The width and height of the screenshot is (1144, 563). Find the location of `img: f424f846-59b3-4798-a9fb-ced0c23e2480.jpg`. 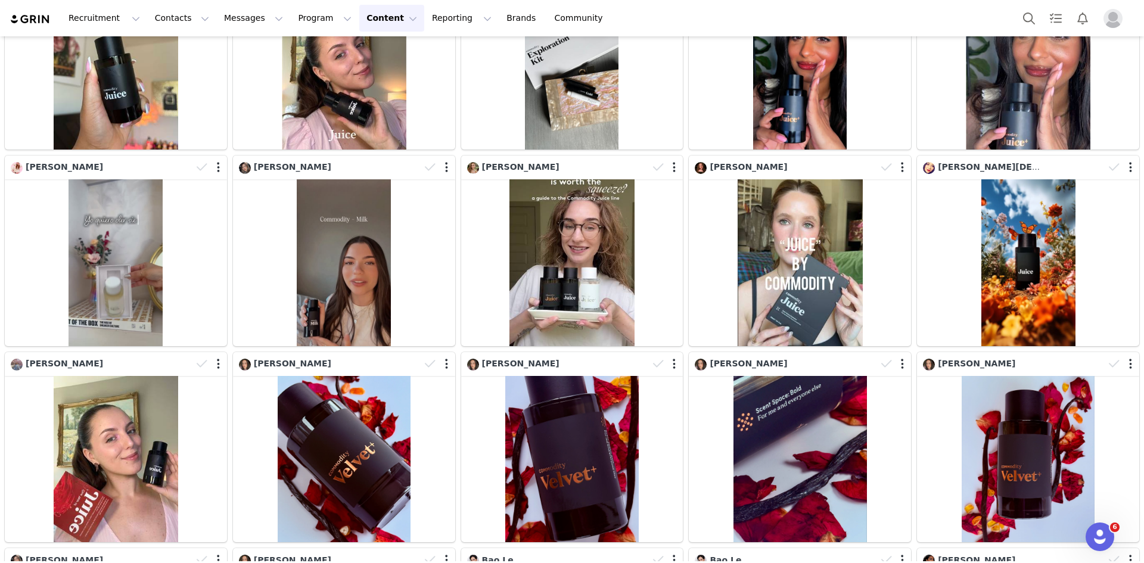

img: f424f846-59b3-4798-a9fb-ced0c23e2480.jpg is located at coordinates (17, 365).